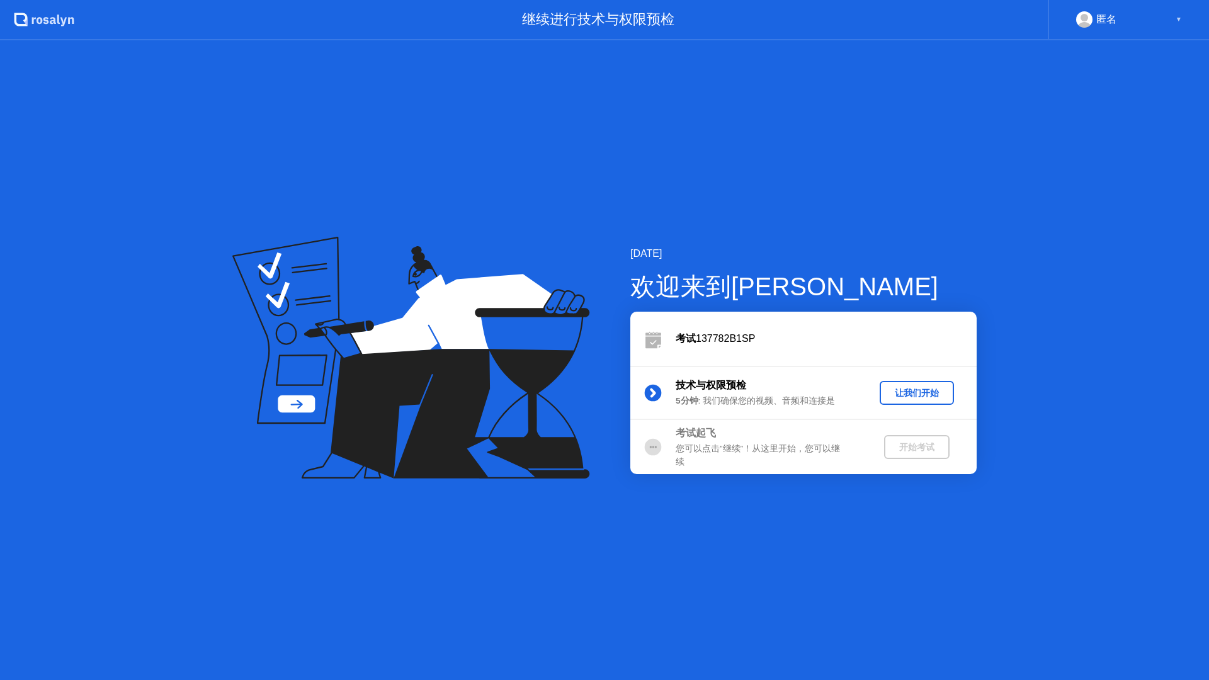 This screenshot has width=1209, height=680. What do you see at coordinates (766, 401) in the screenshot?
I see `div: : 我们确保您的视频、音频和连接是` at bounding box center [766, 401].